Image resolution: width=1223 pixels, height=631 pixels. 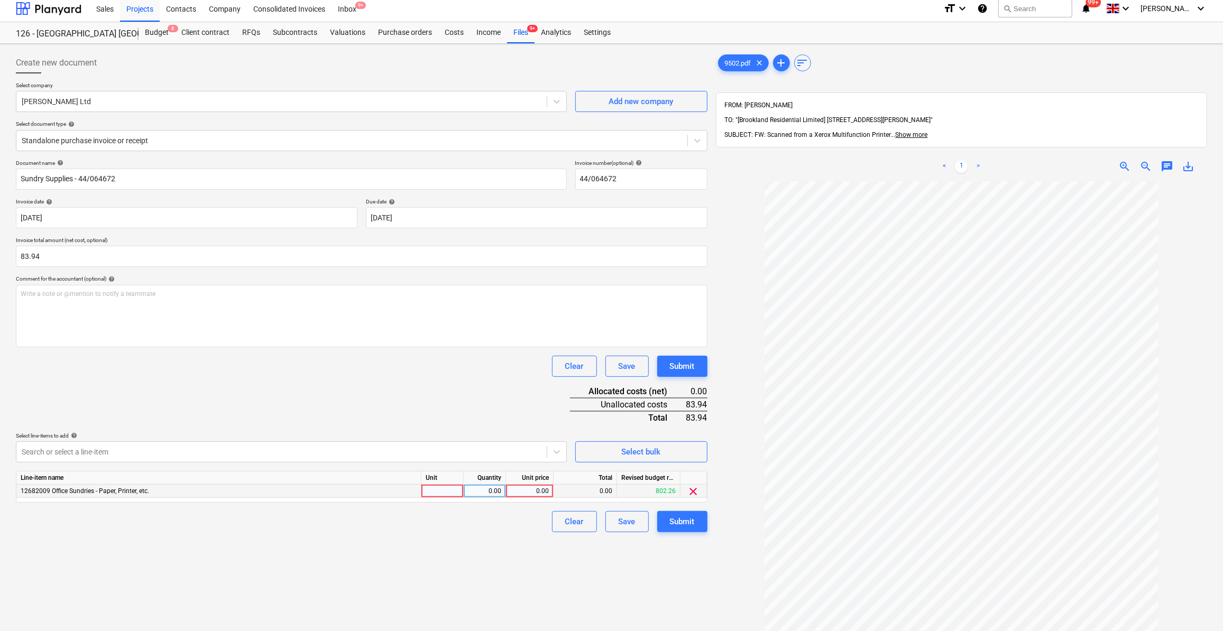 What do you see at coordinates (56, 63) in the screenshot?
I see `span: Create new document` at bounding box center [56, 63].